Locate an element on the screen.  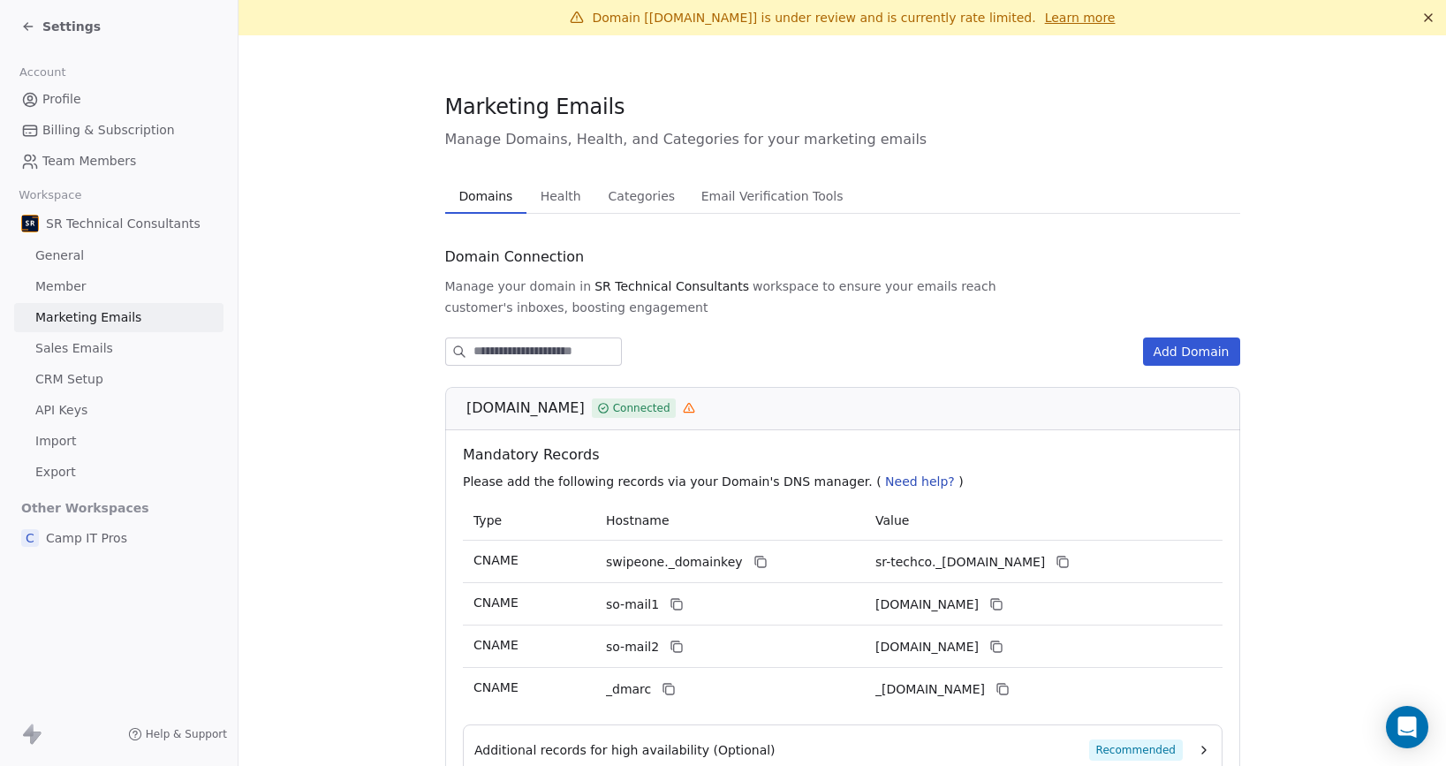
span: CRM Setup is located at coordinates (69, 379).